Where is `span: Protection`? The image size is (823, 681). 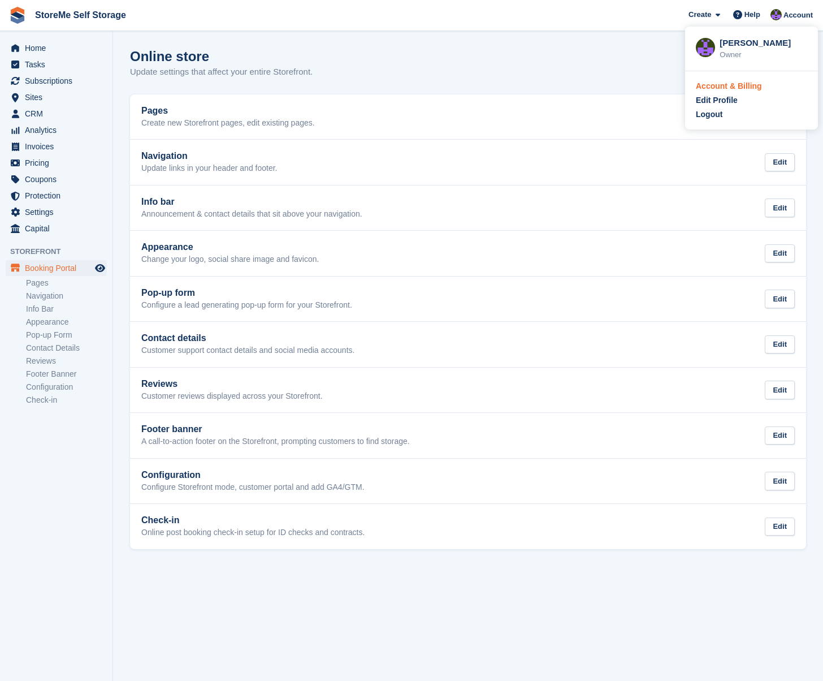
span: Protection is located at coordinates (59, 196).